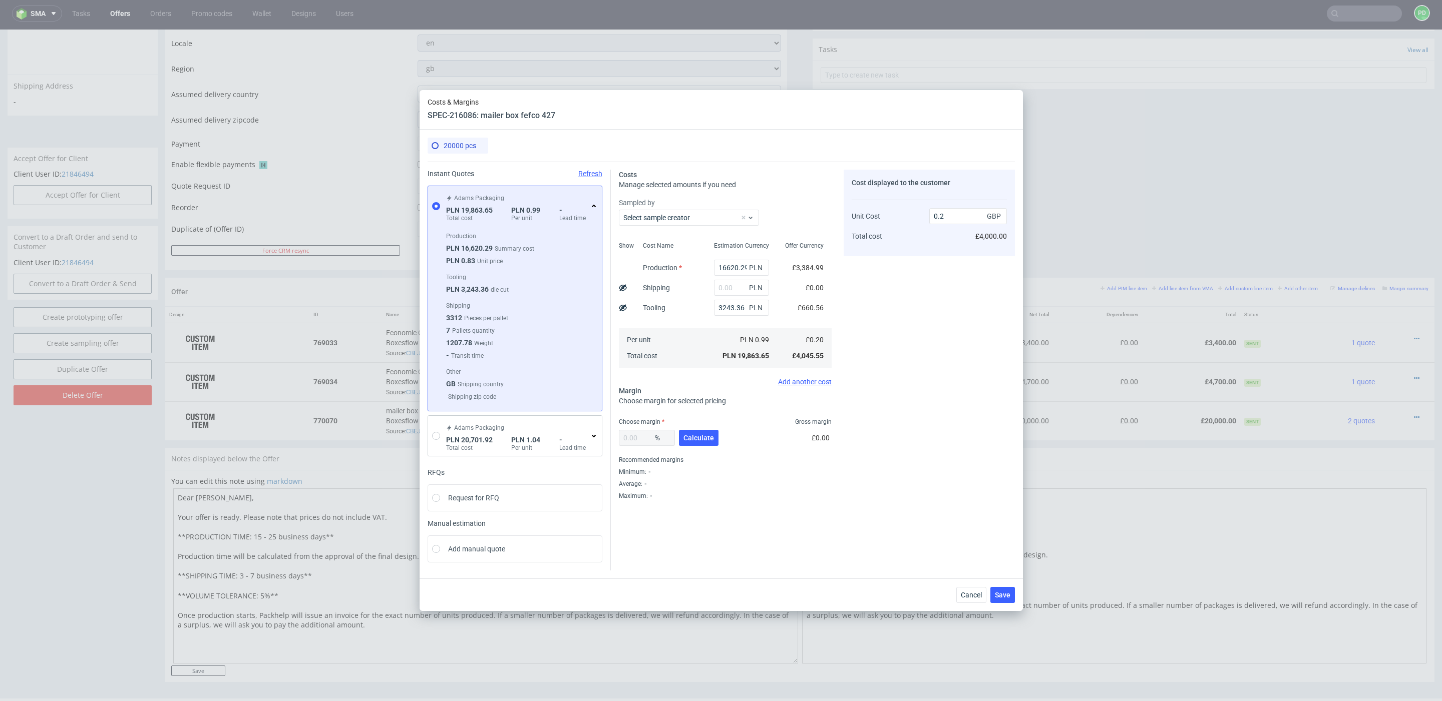 This screenshot has height=701, width=1442. Describe the element at coordinates (971, 595) in the screenshot. I see `button: Cancel` at that location.